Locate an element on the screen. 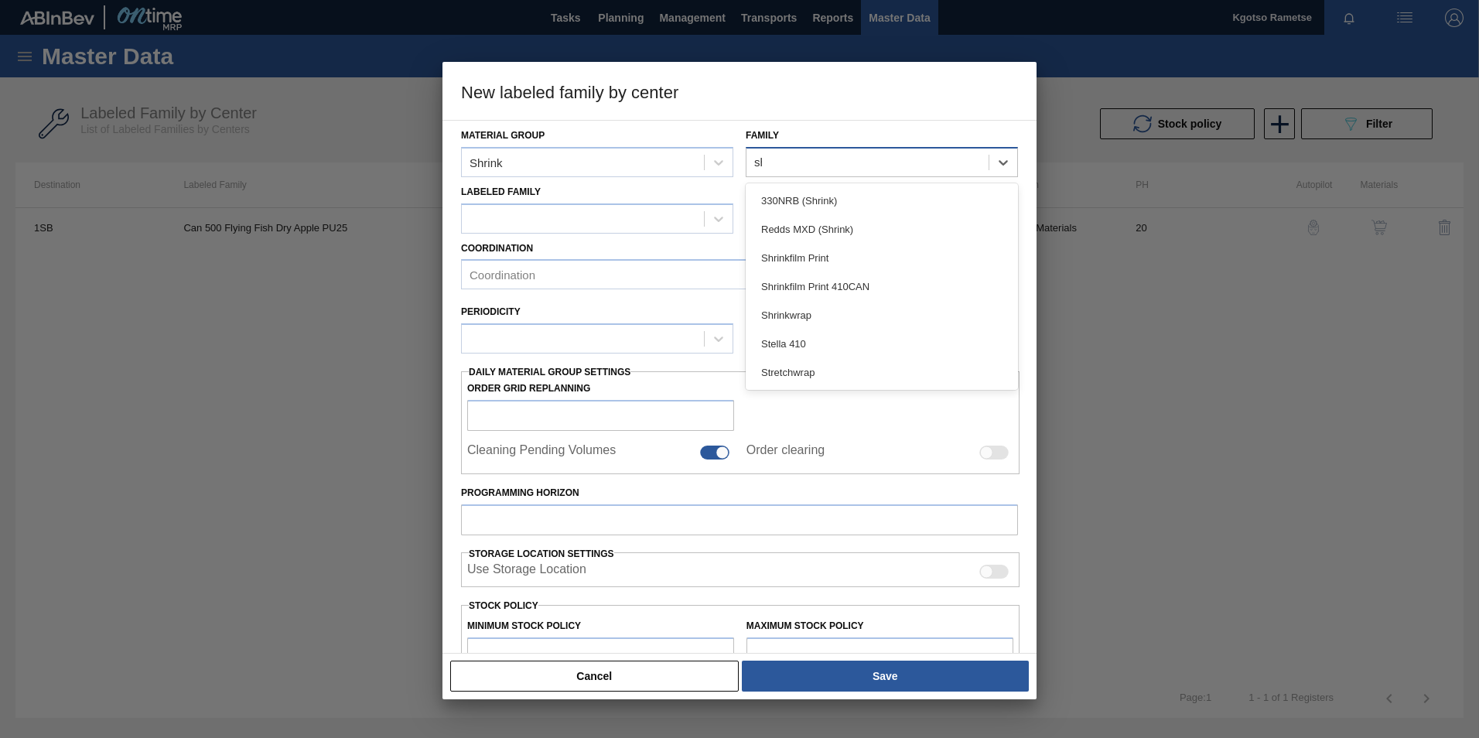  div: Coordination is located at coordinates (502, 275).